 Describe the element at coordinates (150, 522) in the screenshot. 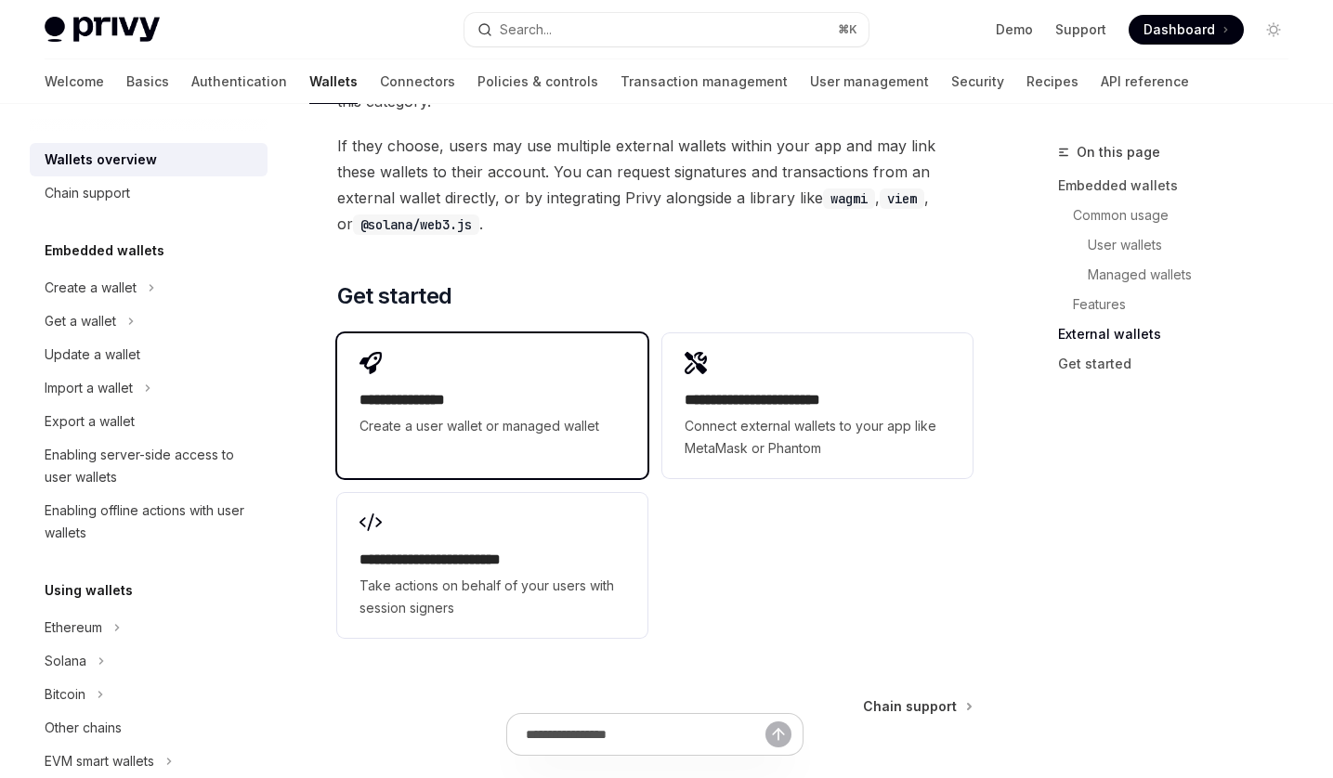

I see `div: Enabling offline actions with user wallets` at that location.